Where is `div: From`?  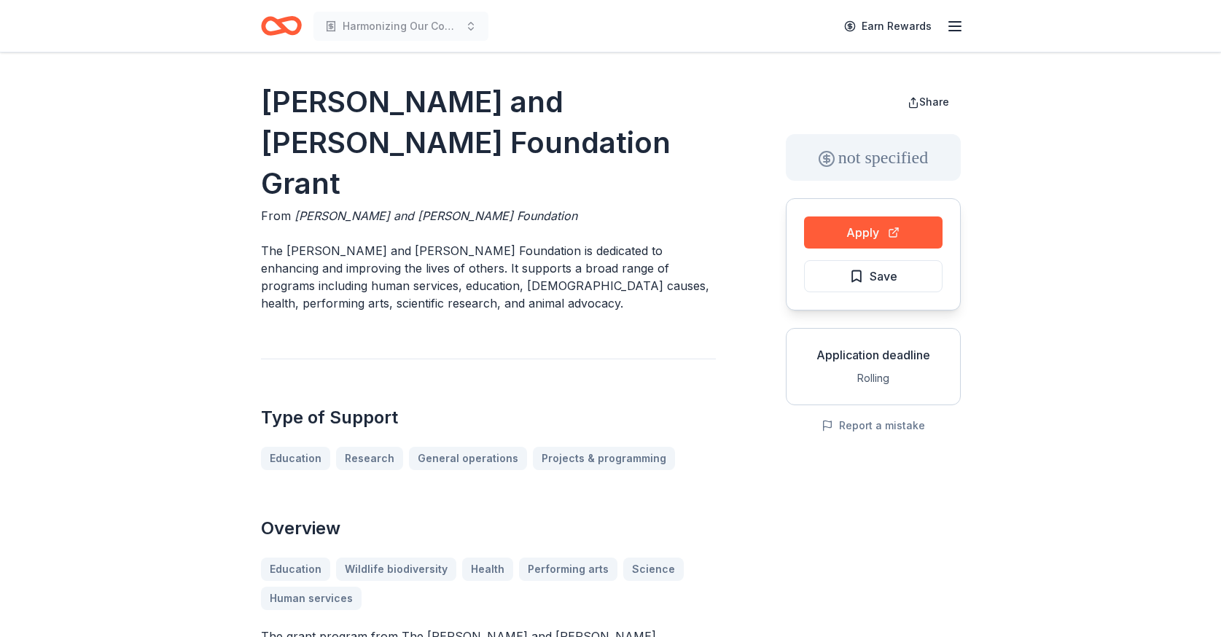 div: From is located at coordinates (488, 216).